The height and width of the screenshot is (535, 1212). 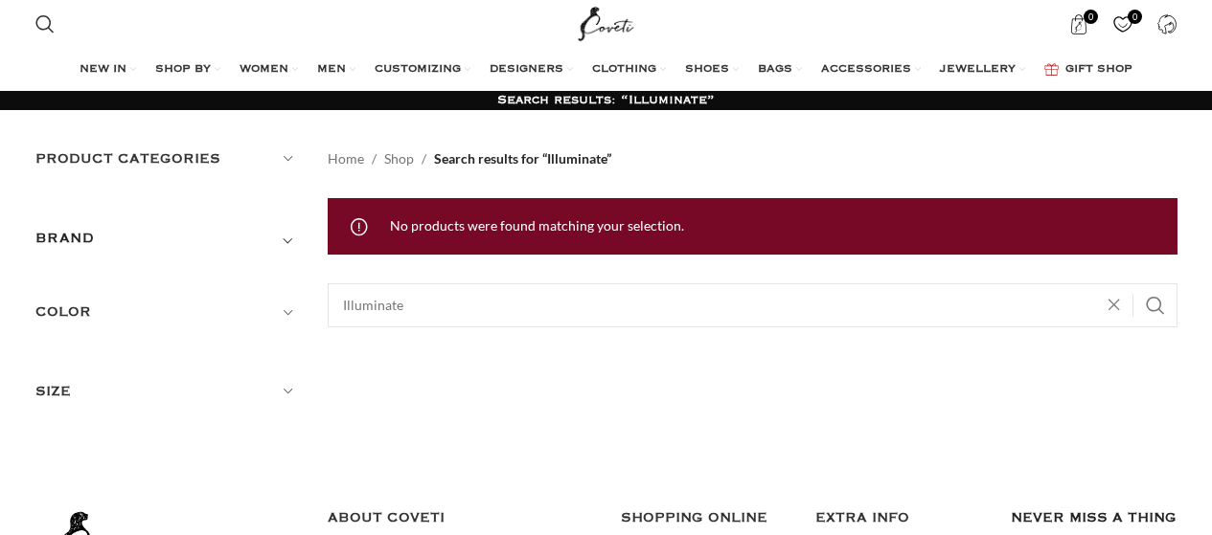 What do you see at coordinates (102, 70) in the screenshot?
I see `span: NEW IN` at bounding box center [102, 70].